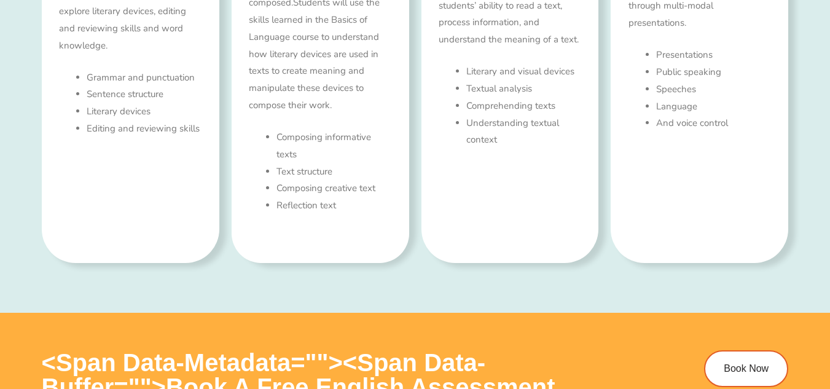 This screenshot has width=830, height=389. Describe the element at coordinates (144, 78) in the screenshot. I see `li: Grammar and punctuation` at that location.